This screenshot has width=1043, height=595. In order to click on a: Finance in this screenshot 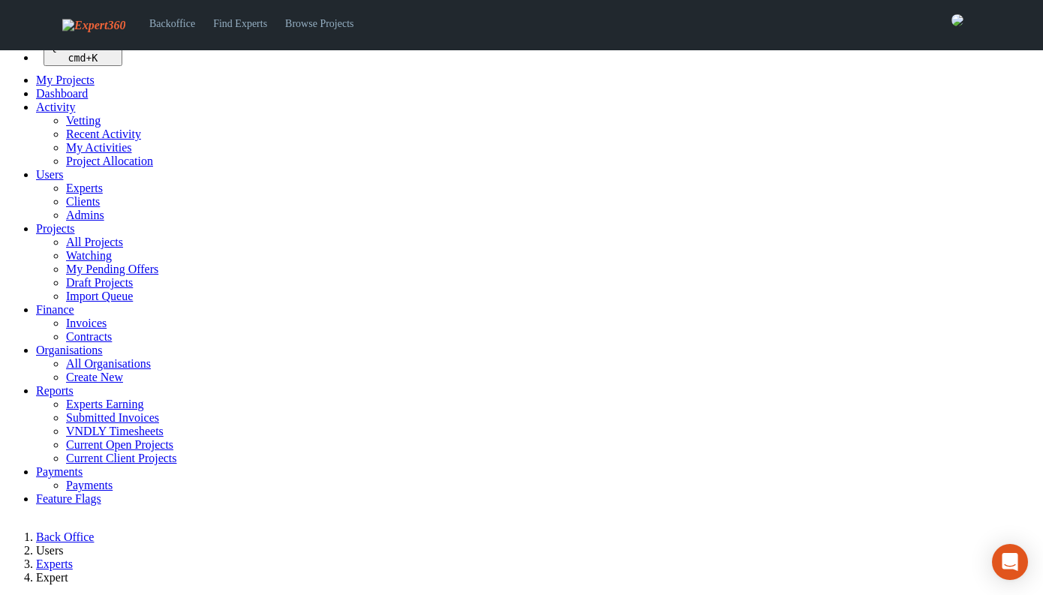, I will do `click(55, 309)`.